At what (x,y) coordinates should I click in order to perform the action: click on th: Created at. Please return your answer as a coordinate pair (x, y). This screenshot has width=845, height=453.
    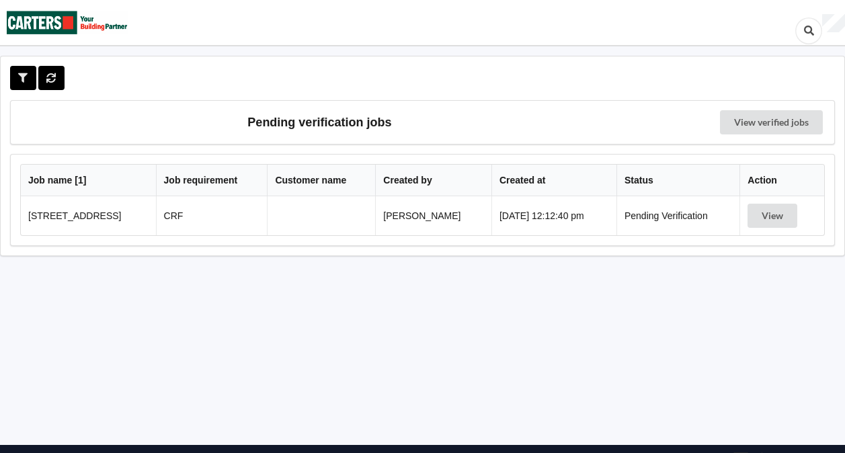
    Looking at the image, I should click on (554, 180).